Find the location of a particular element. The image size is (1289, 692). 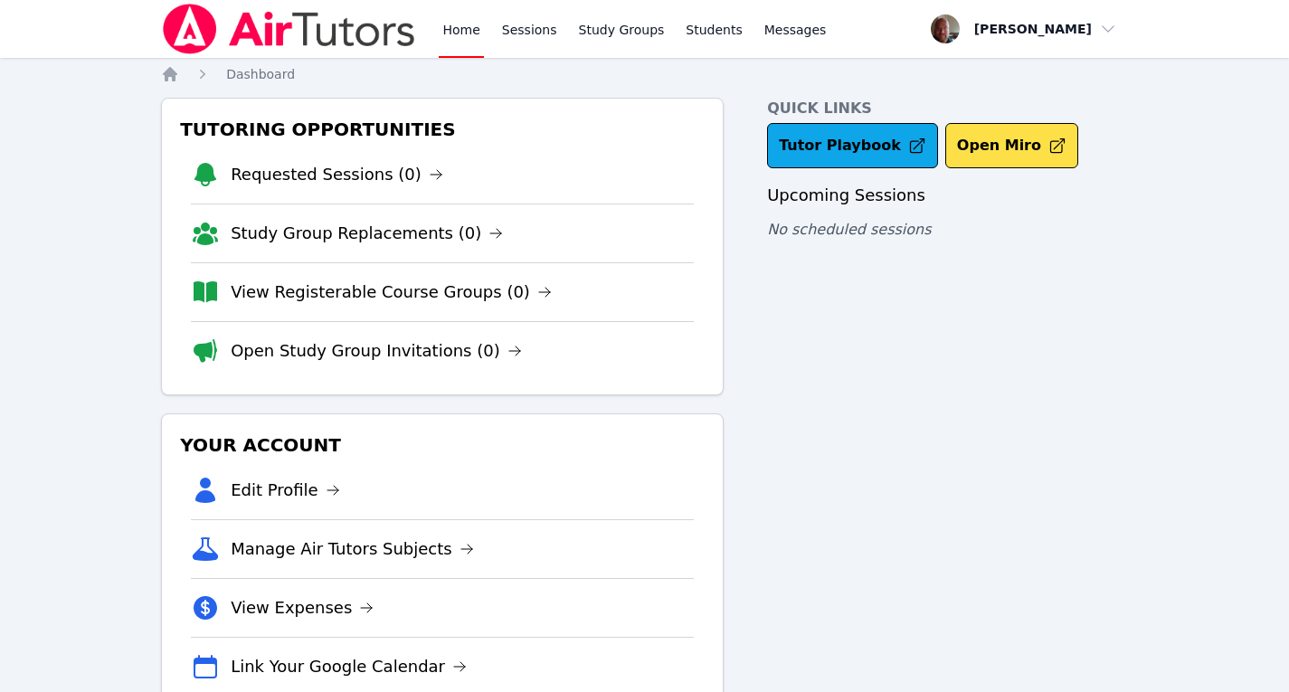

span: Dashboard is located at coordinates (261, 74).